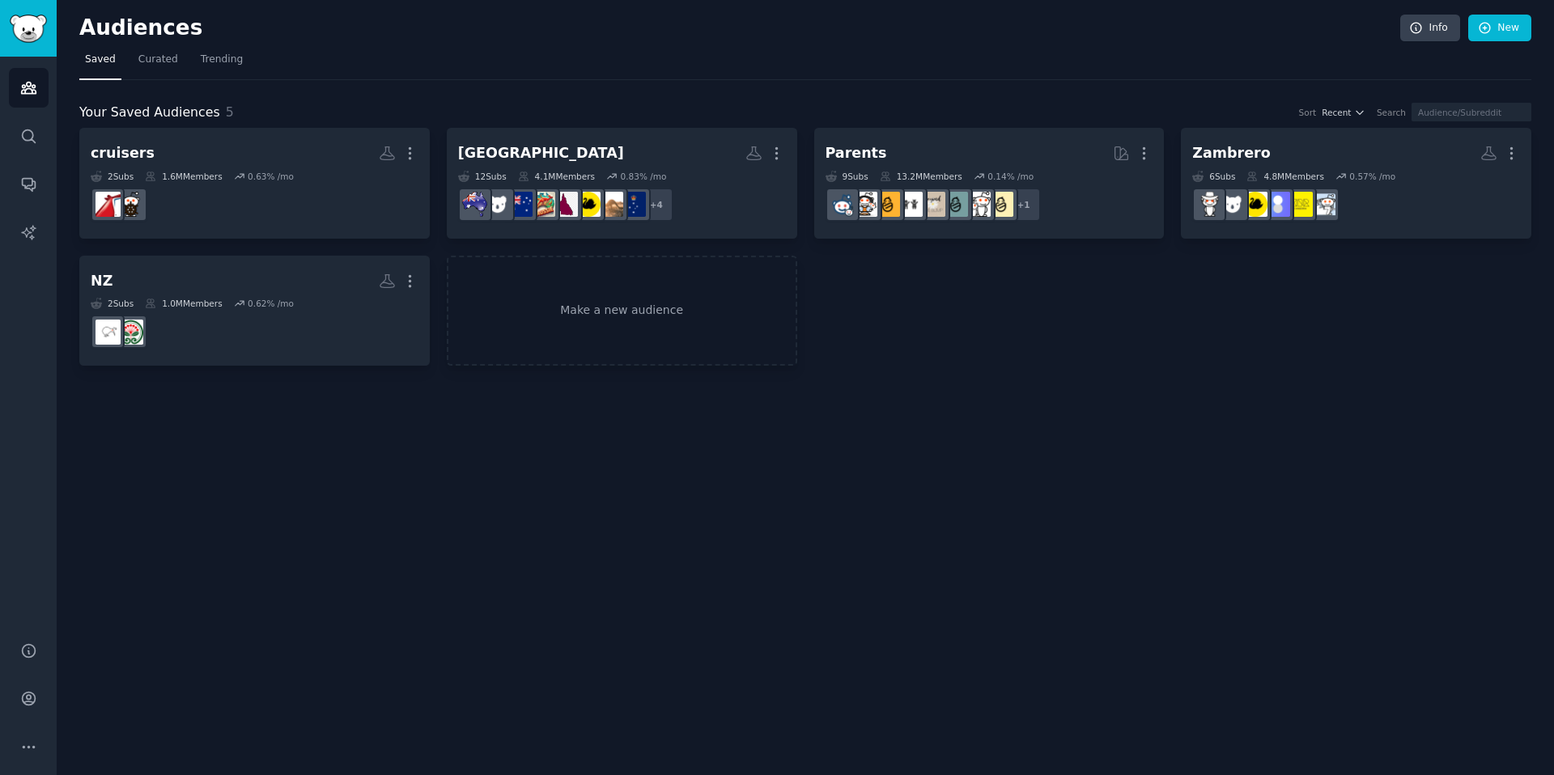 The image size is (1554, 775). What do you see at coordinates (270, 304) in the screenshot?
I see `div: 0.62 % /mo` at bounding box center [270, 304].